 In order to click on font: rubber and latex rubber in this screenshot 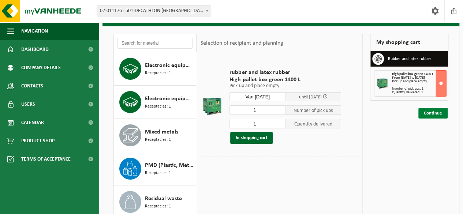, I will do `click(259, 72)`.